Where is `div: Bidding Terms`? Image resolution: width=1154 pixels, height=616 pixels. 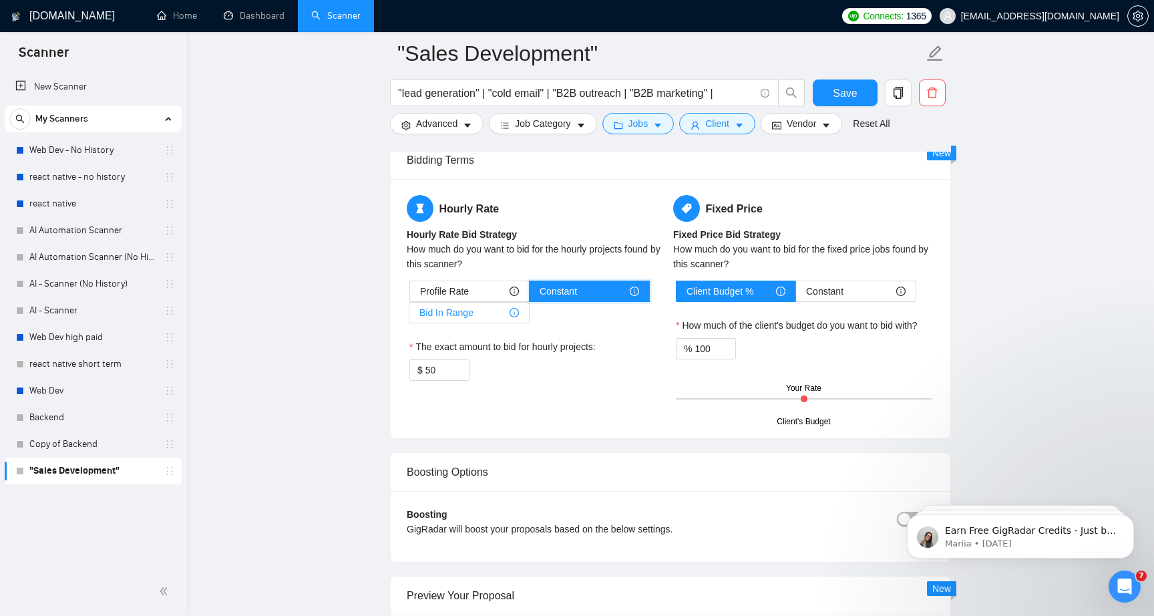 div: Bidding Terms is located at coordinates (670, 160).